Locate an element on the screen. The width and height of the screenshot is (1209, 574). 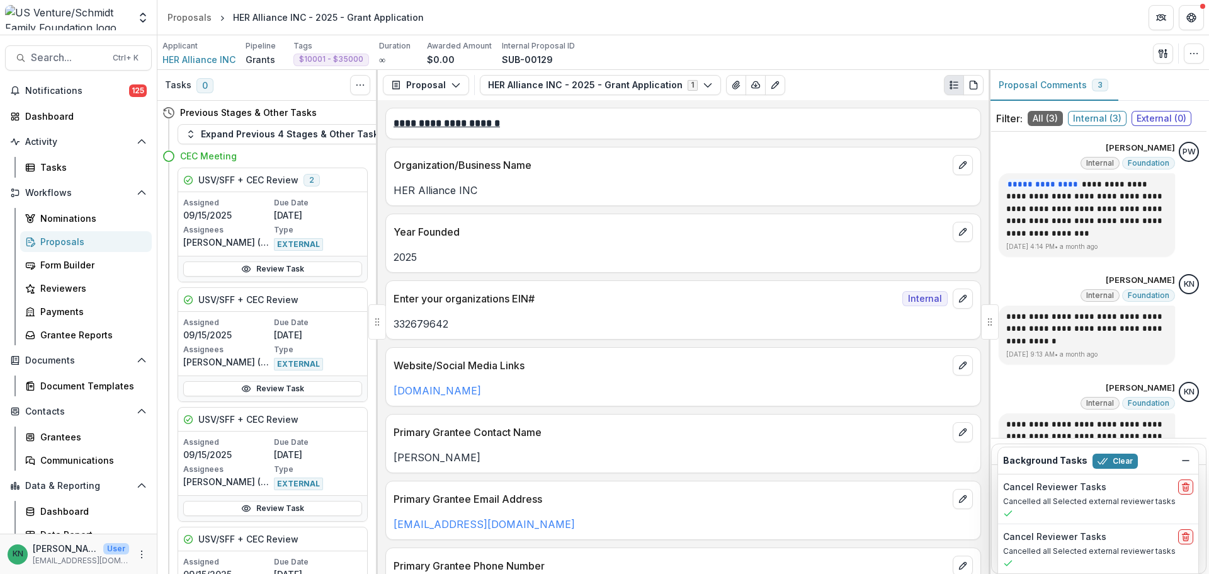
p: Type is located at coordinates (318, 350).